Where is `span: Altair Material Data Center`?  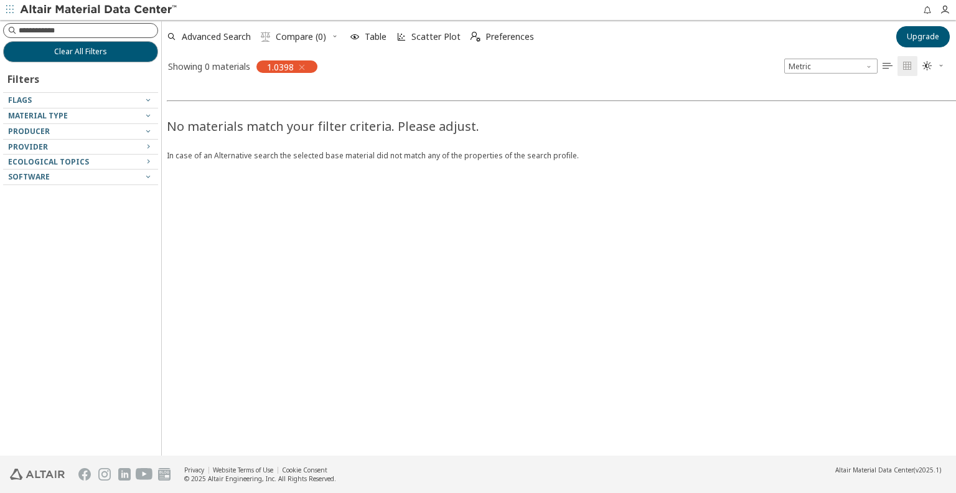 span: Altair Material Data Center is located at coordinates (875, 469).